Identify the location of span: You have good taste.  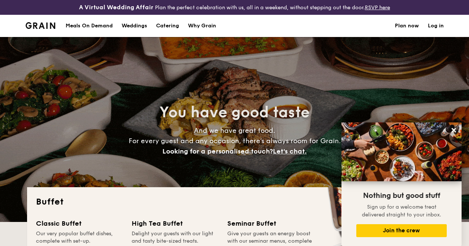
(234, 113).